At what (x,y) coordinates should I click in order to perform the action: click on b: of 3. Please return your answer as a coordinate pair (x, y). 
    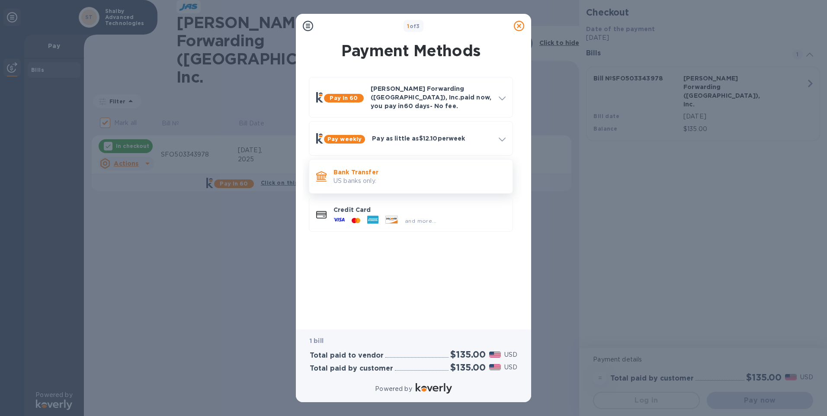
    Looking at the image, I should click on (414, 26).